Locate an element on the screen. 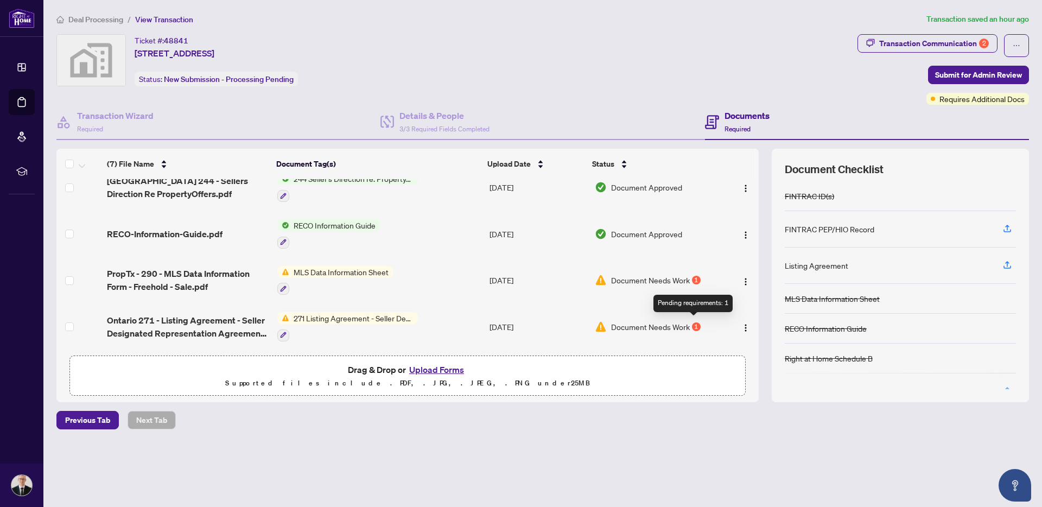 This screenshot has height=507, width=1042. div: RECO Information Guide is located at coordinates (826, 328).